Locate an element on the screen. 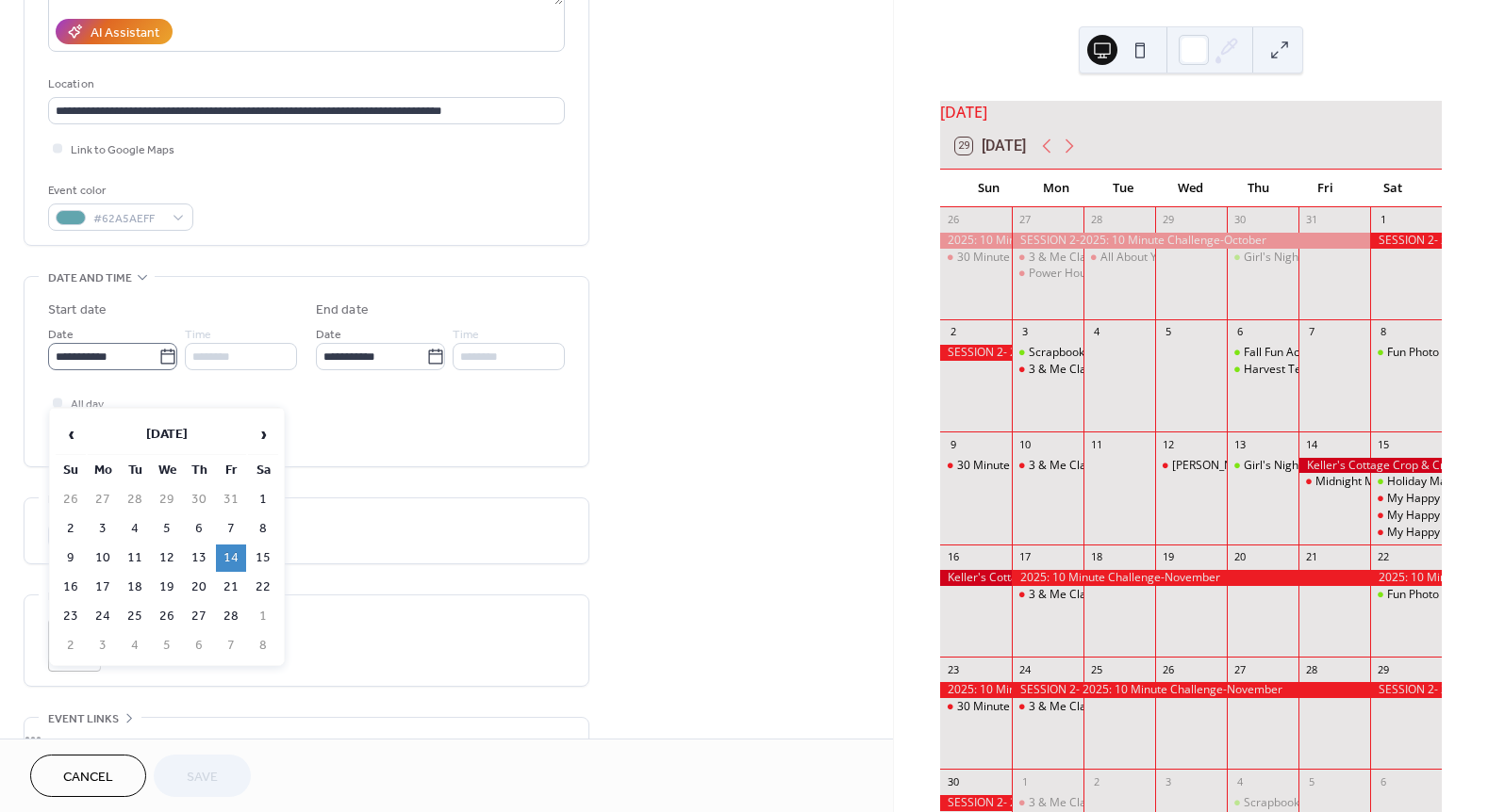  span: Date and time is located at coordinates (90, 278).